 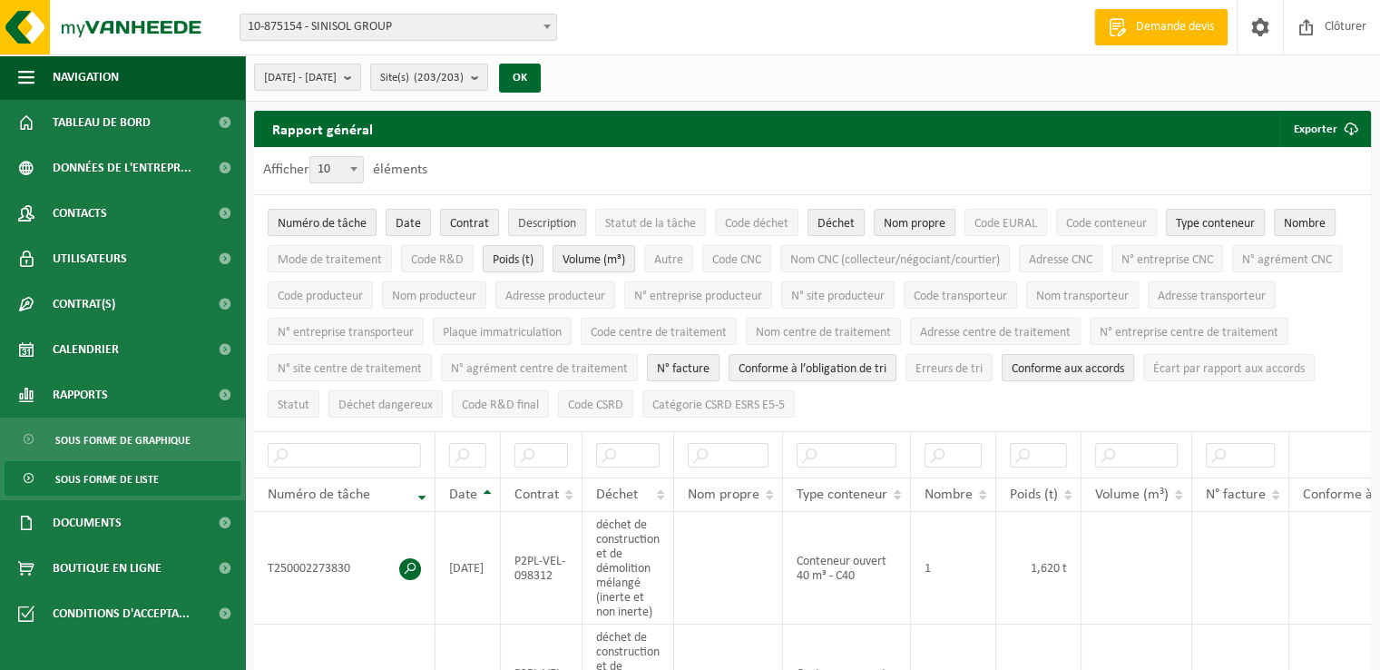 What do you see at coordinates (500, 404) in the screenshot?
I see `button: Code R&D finalCode R&amp;D final: Activate to sort` at bounding box center [500, 404].